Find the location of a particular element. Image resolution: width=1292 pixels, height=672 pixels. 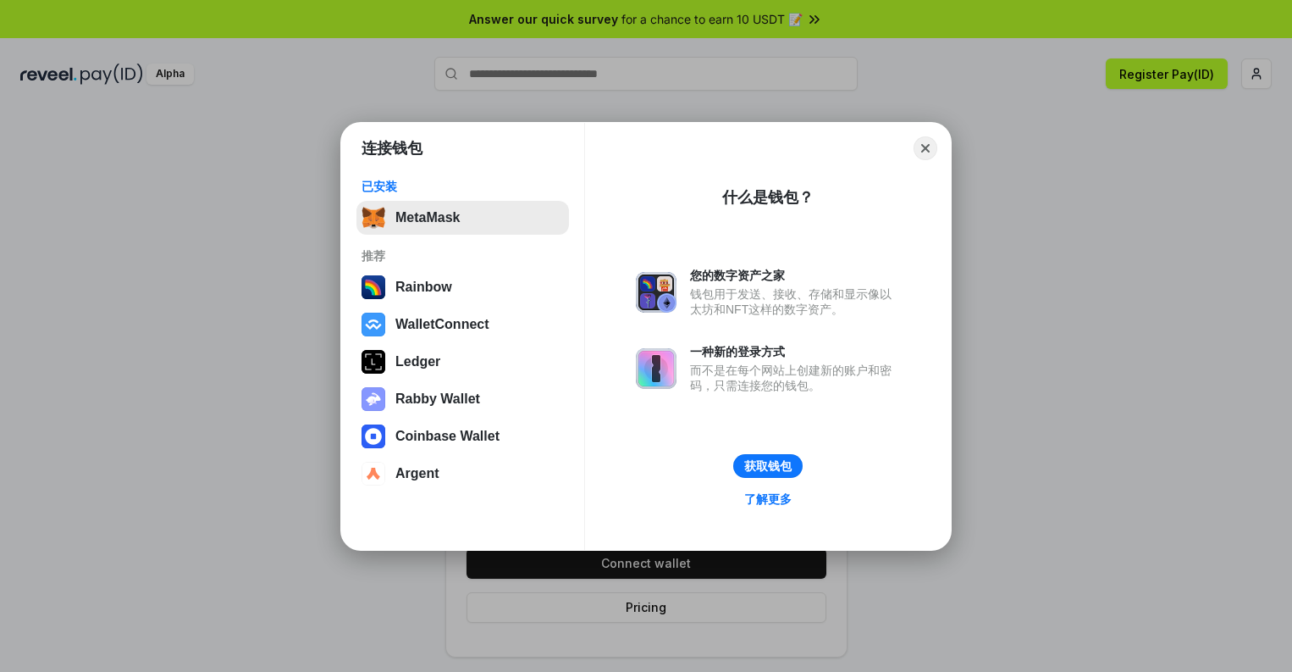

div: Rabby Wallet is located at coordinates (438, 399).